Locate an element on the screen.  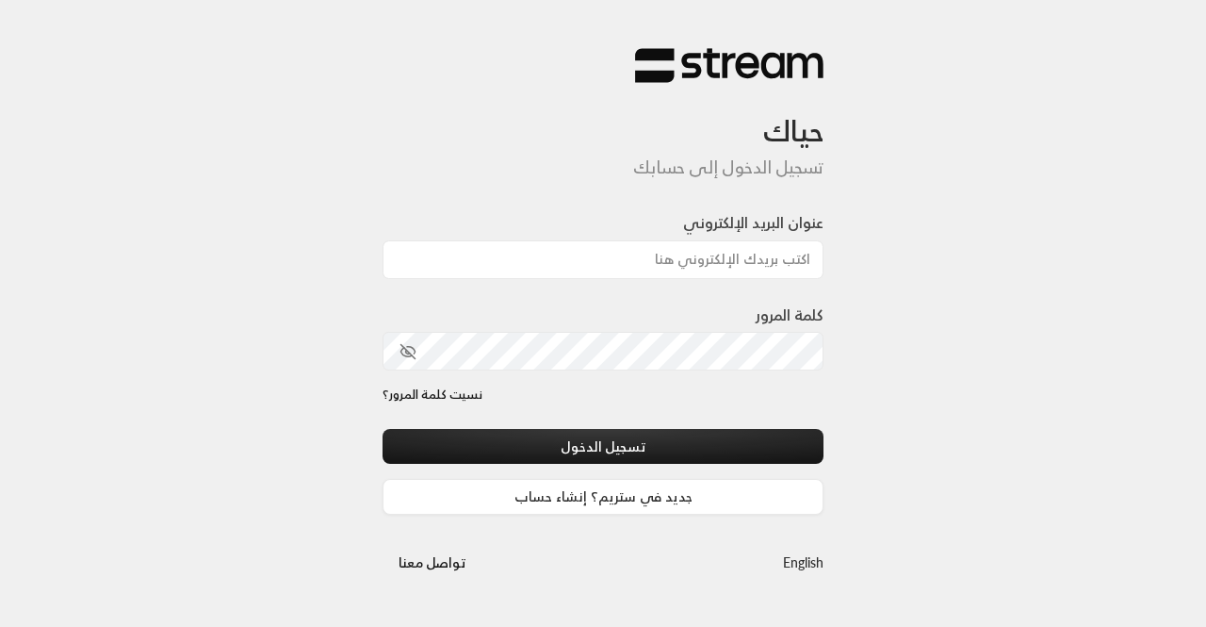
h3: حياك is located at coordinates (603, 116).